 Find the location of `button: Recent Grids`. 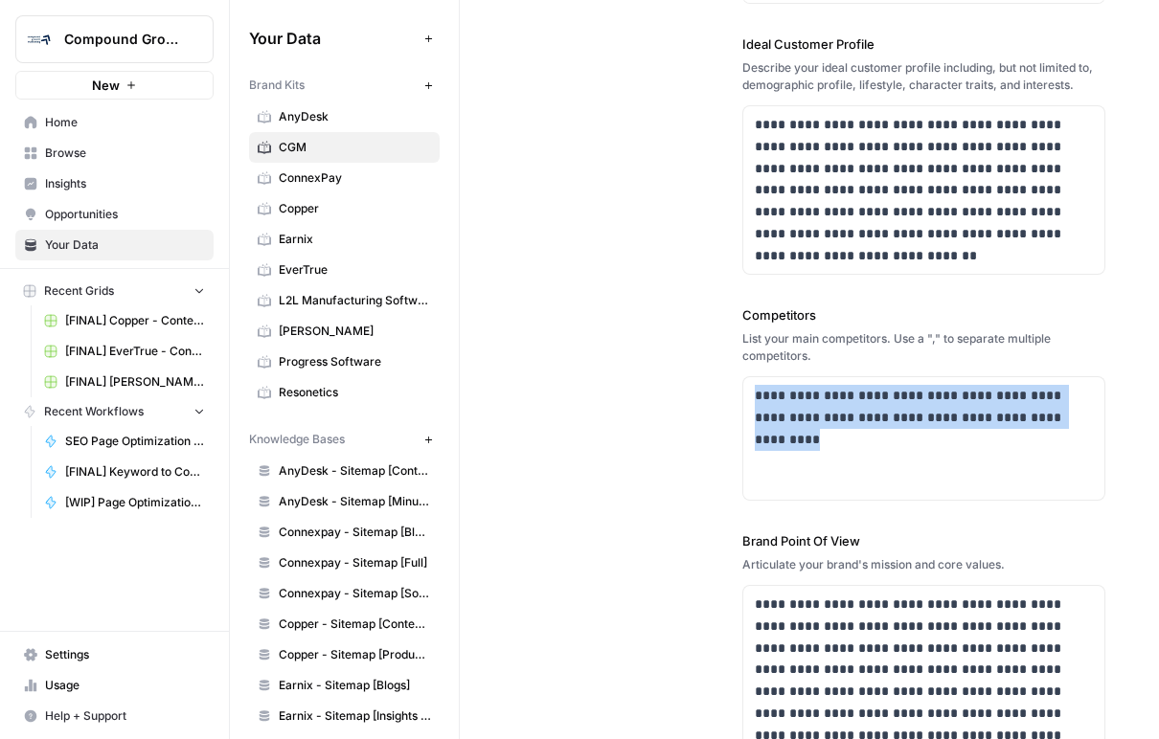

button: Recent Grids is located at coordinates (114, 291).